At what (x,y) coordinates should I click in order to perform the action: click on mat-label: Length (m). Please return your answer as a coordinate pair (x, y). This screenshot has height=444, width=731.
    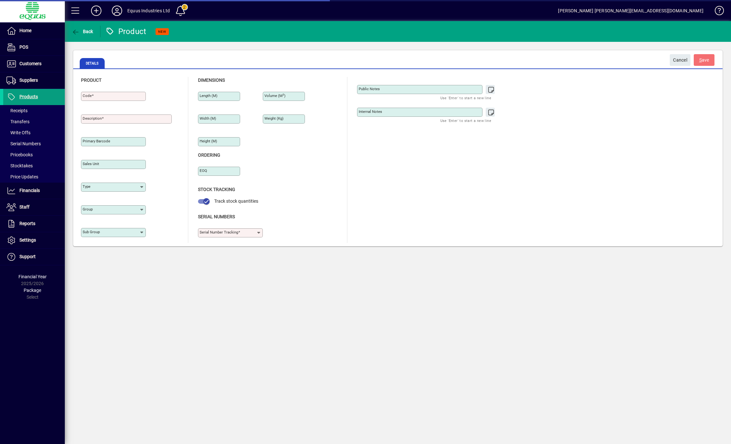
    Looking at the image, I should click on (208, 96).